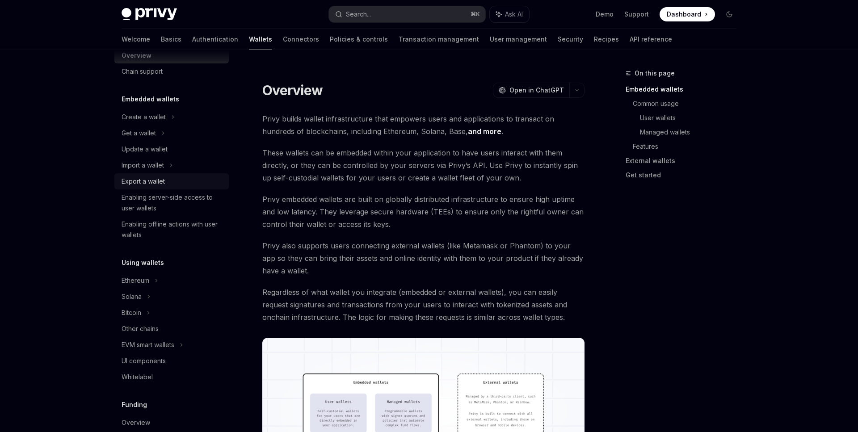 The width and height of the screenshot is (858, 432). I want to click on a: Dashboard, so click(687, 14).